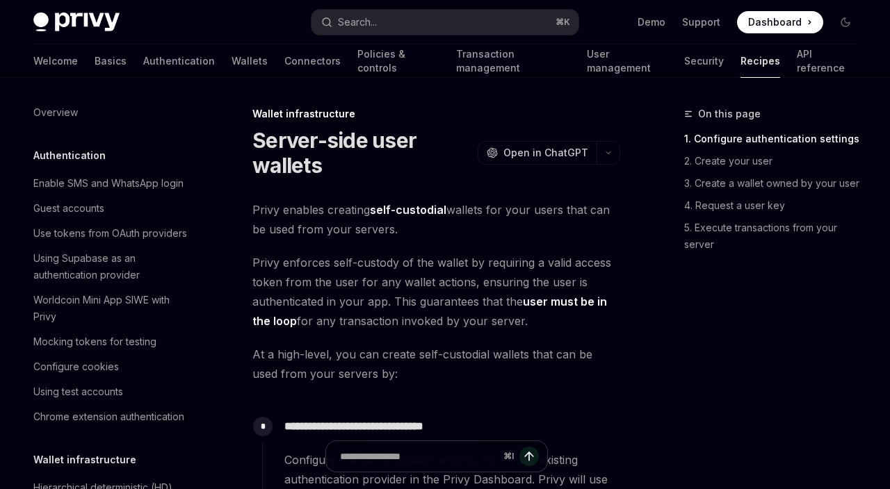 Image resolution: width=890 pixels, height=489 pixels. What do you see at coordinates (627, 61) in the screenshot?
I see `a: User management` at bounding box center [627, 61].